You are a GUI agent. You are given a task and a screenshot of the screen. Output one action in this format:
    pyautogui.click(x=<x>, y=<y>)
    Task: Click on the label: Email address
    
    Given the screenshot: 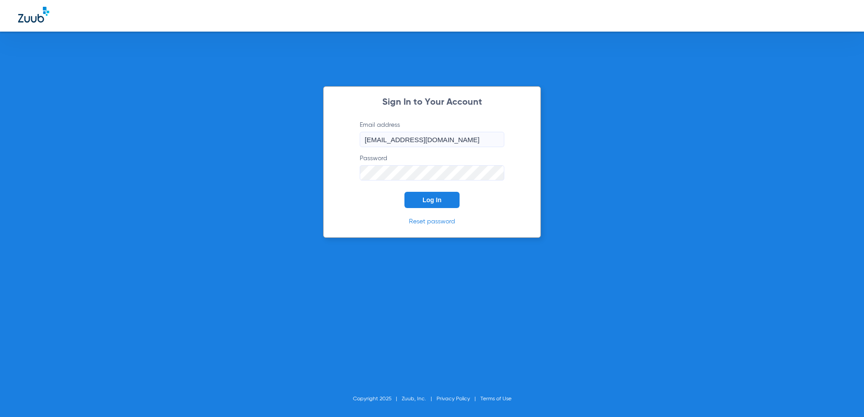 What is the action you would take?
    pyautogui.click(x=432, y=134)
    